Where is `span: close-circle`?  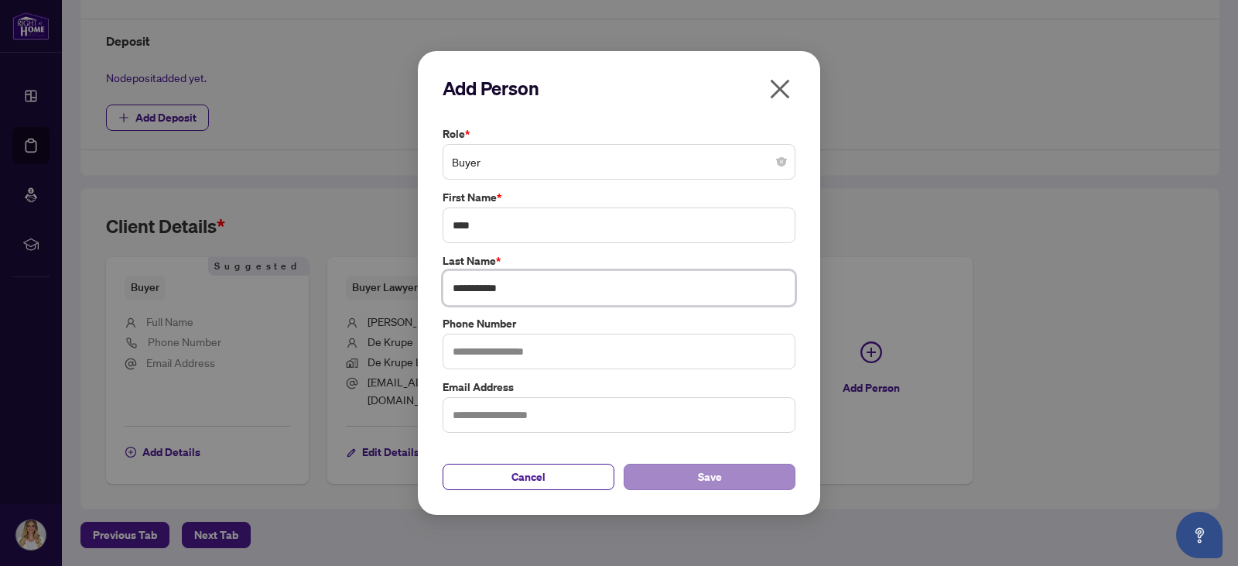
span: close-circle is located at coordinates (782, 162).